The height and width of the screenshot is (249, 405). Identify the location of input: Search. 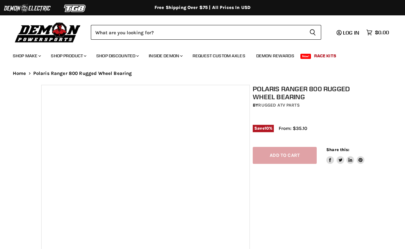
(197, 32).